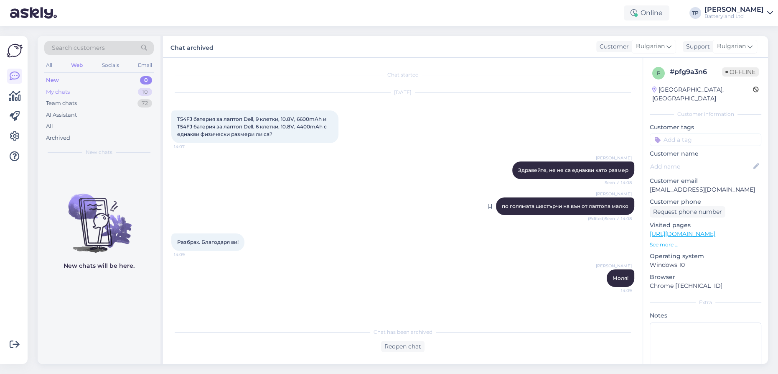 This screenshot has width=778, height=374. Describe the element at coordinates (659, 73) in the screenshot. I see `span: p` at that location.